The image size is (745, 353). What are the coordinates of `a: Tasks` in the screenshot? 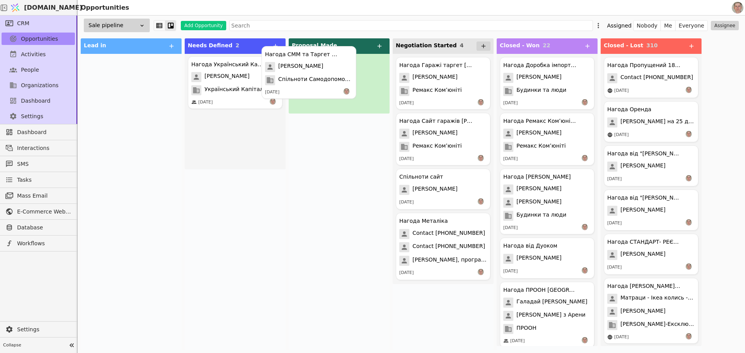 It's located at (38, 180).